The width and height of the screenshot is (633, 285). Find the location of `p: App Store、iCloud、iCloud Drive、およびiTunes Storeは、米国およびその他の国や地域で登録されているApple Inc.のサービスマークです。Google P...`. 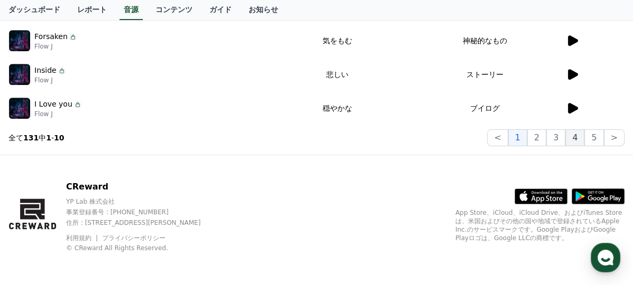

p: App Store、iCloud、iCloud Drive、およびiTunes Storeは、米国およびその他の国や地域で登録されているApple Inc.のサービスマークです。Google P... is located at coordinates (540, 226).